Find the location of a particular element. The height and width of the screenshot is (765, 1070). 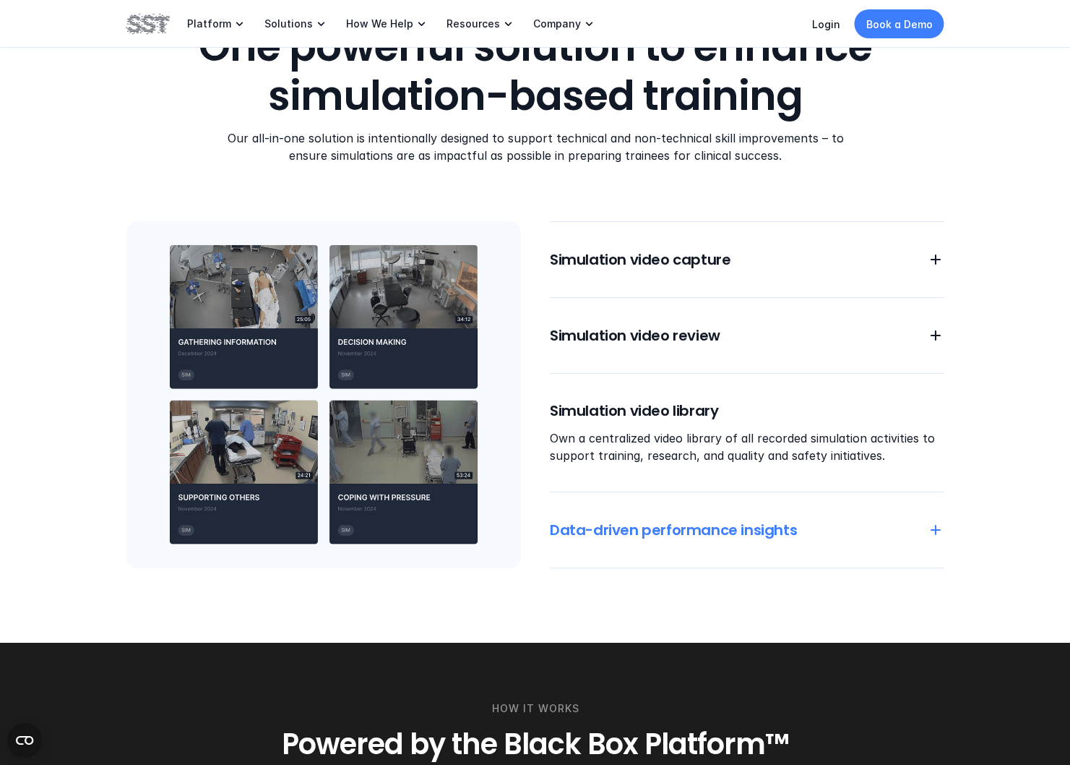

h6: Simulation video review is located at coordinates (730, 335).